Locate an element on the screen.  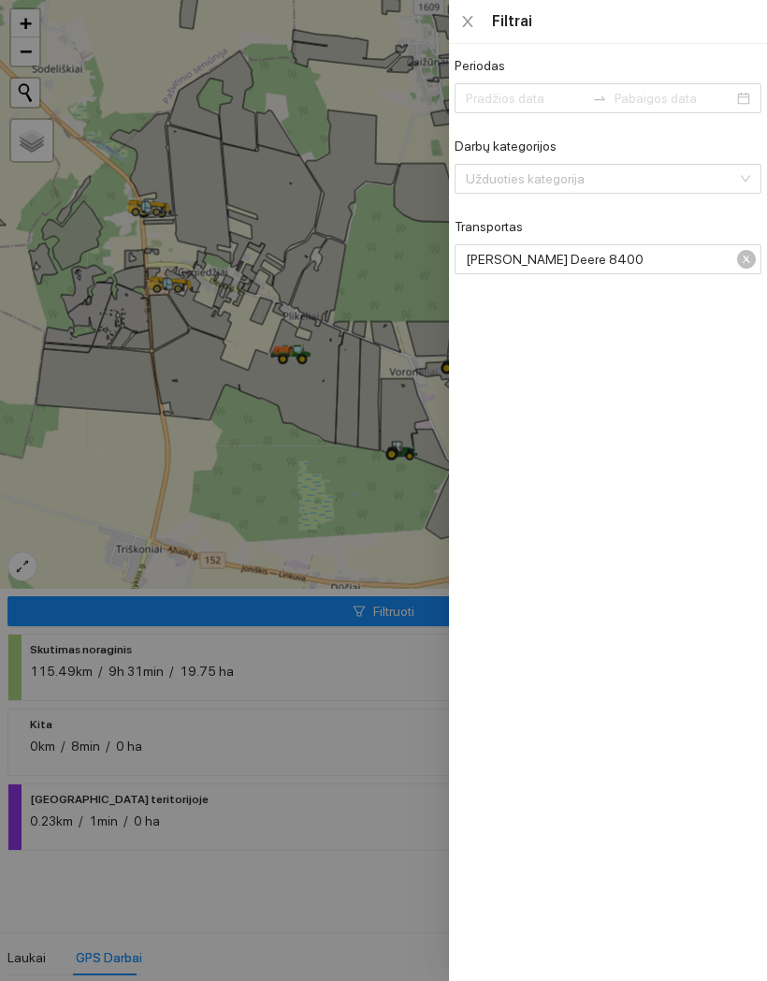
input: Periodas is located at coordinates (525, 98).